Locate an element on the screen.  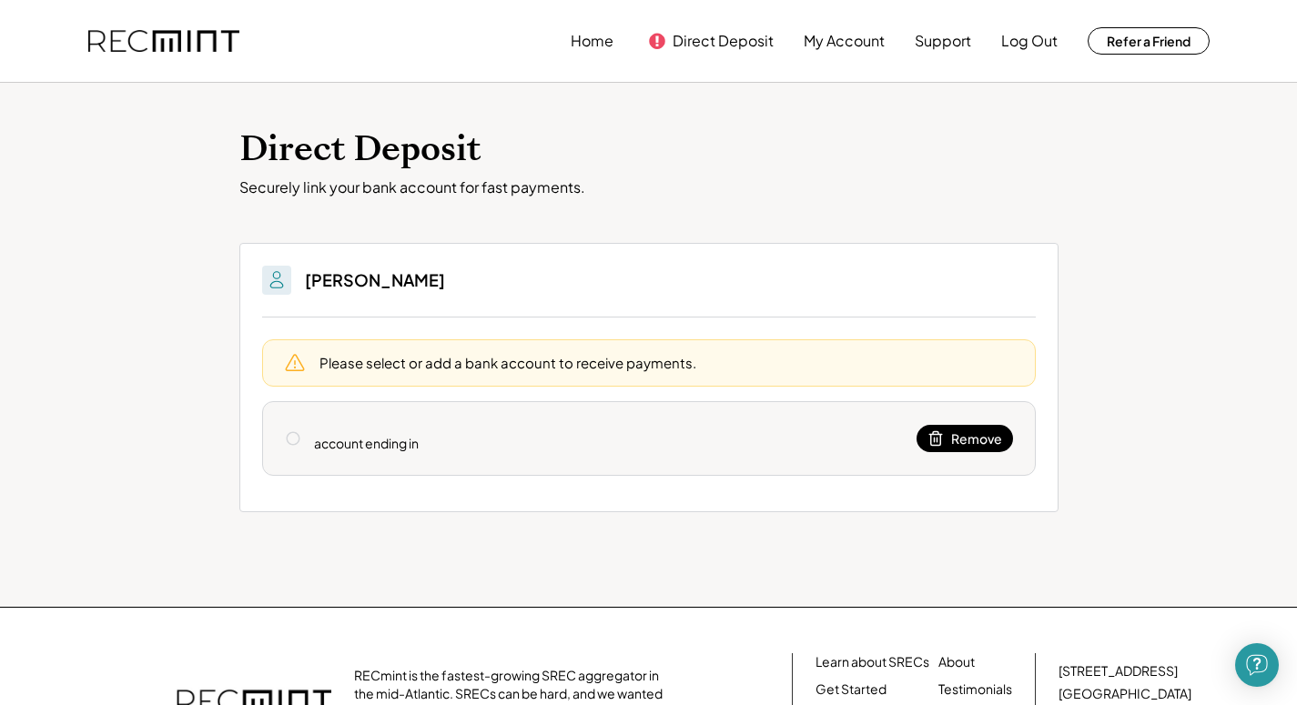
button: Log Out is located at coordinates (1029, 41).